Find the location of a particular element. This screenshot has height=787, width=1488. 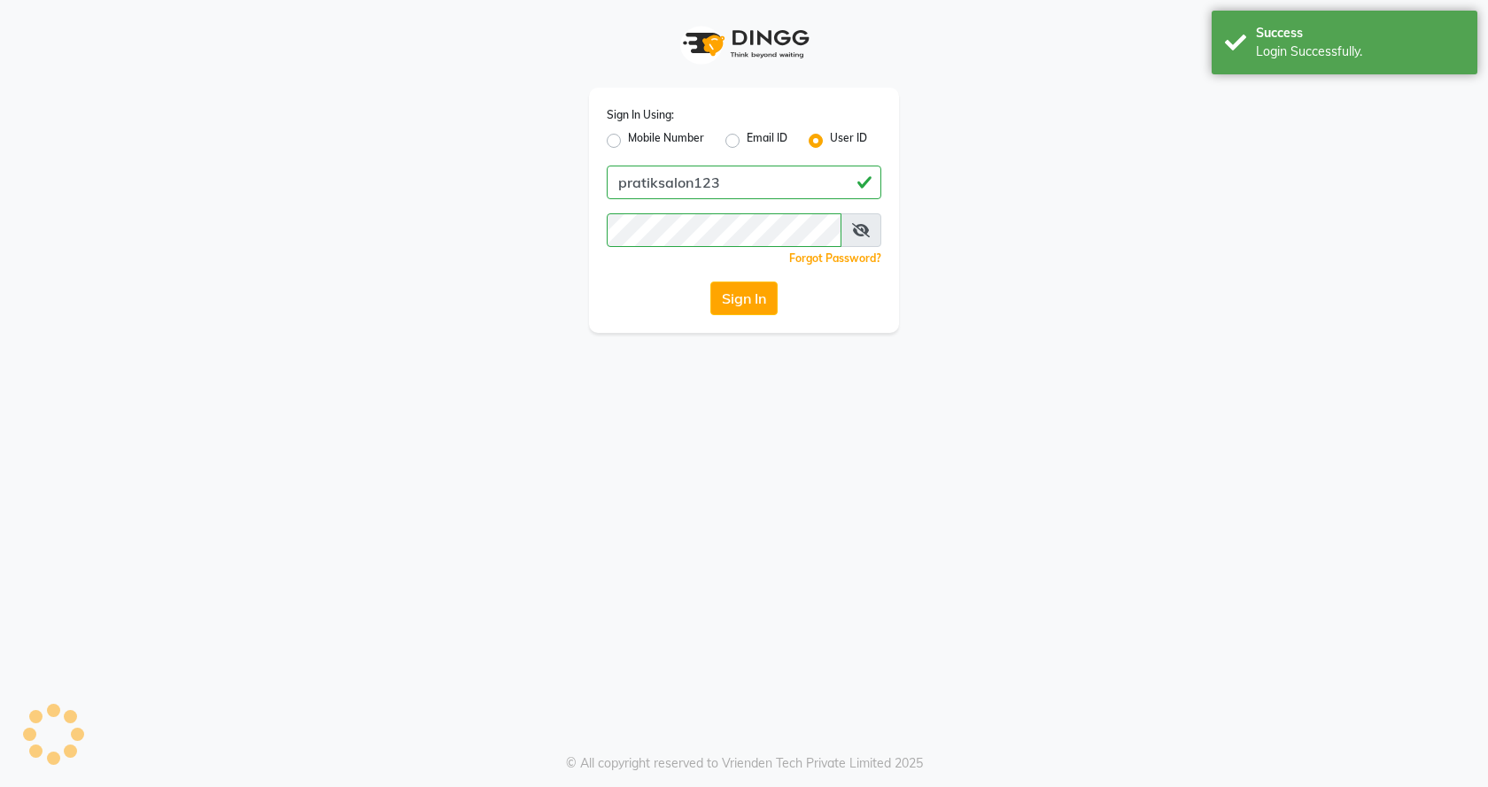

div: Success is located at coordinates (1360, 33).